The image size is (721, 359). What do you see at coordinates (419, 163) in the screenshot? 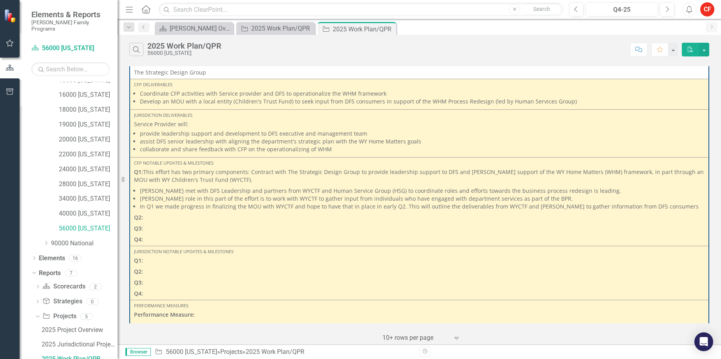
I see `div: CFP Notable Updates & Milestones` at bounding box center [419, 163].